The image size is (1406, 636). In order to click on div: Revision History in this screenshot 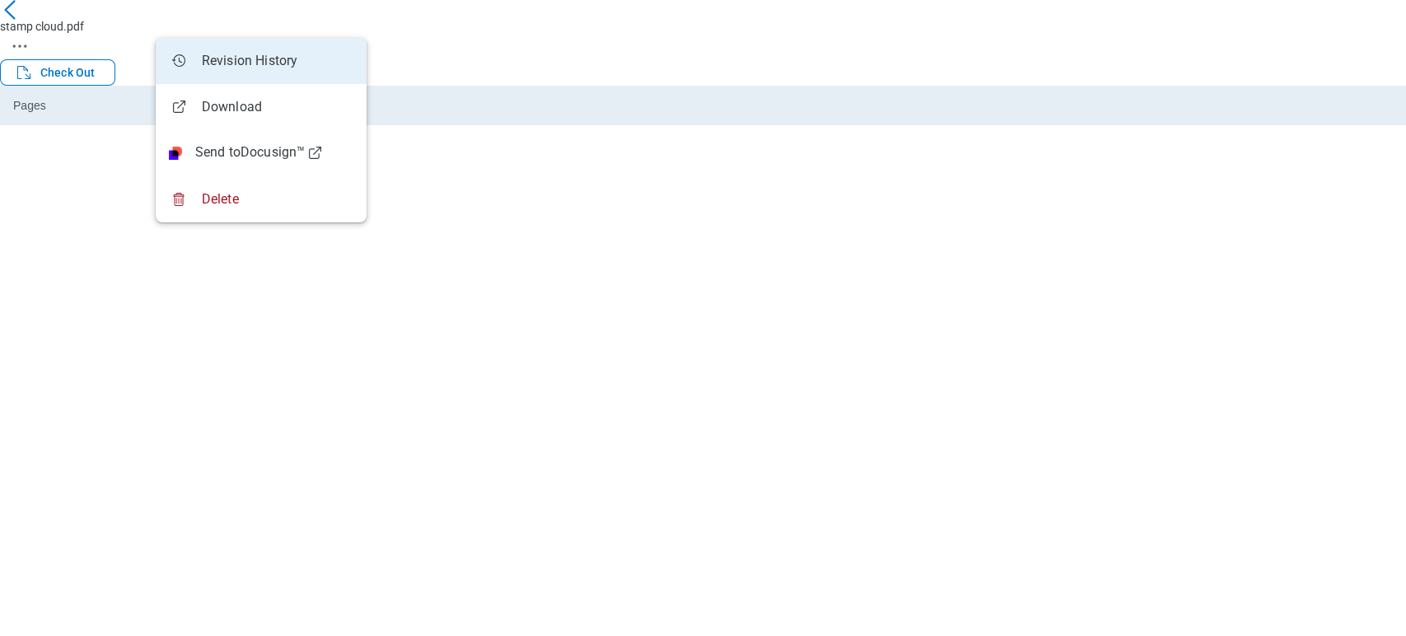, I will do `click(233, 61)`.